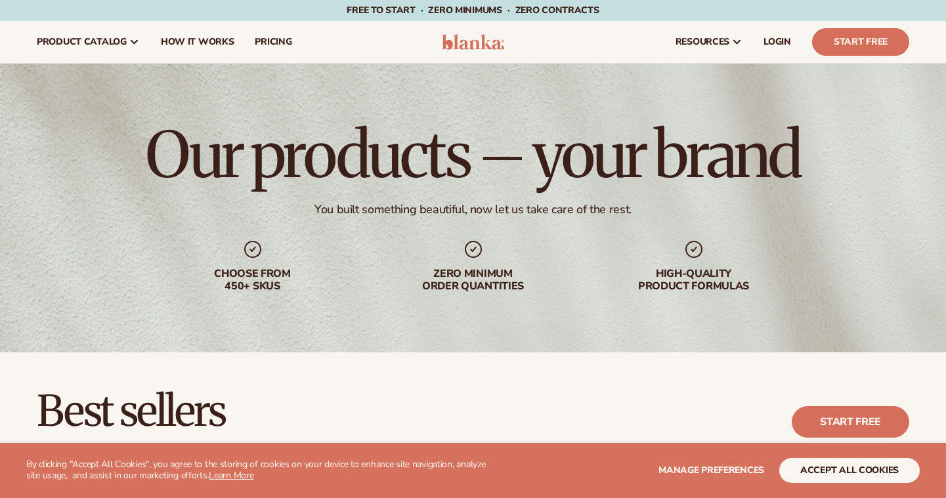  What do you see at coordinates (777, 42) in the screenshot?
I see `span: LOGIN` at bounding box center [777, 42].